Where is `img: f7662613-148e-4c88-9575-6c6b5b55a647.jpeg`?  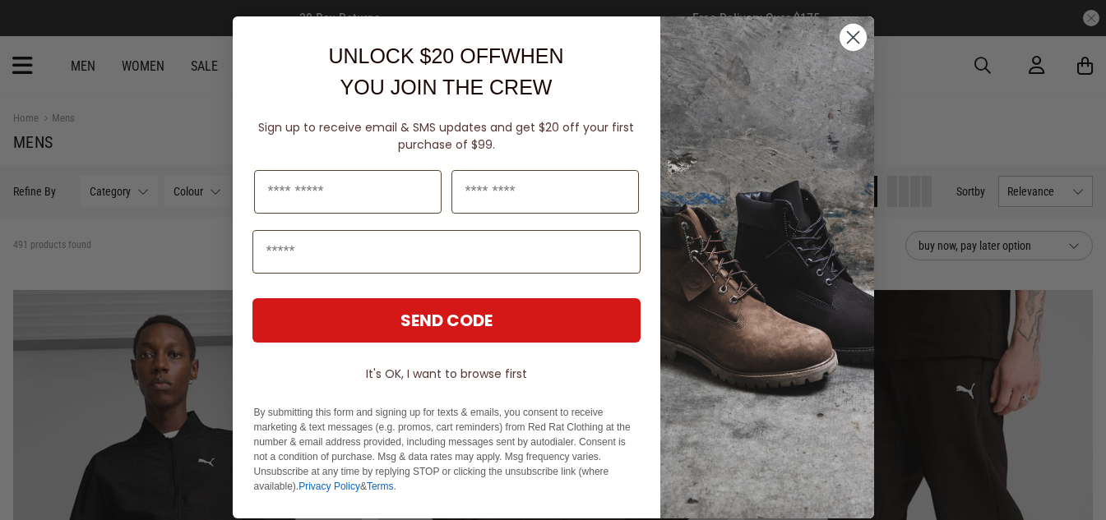
img: f7662613-148e-4c88-9575-6c6b5b55a647.jpeg is located at coordinates (767, 267).